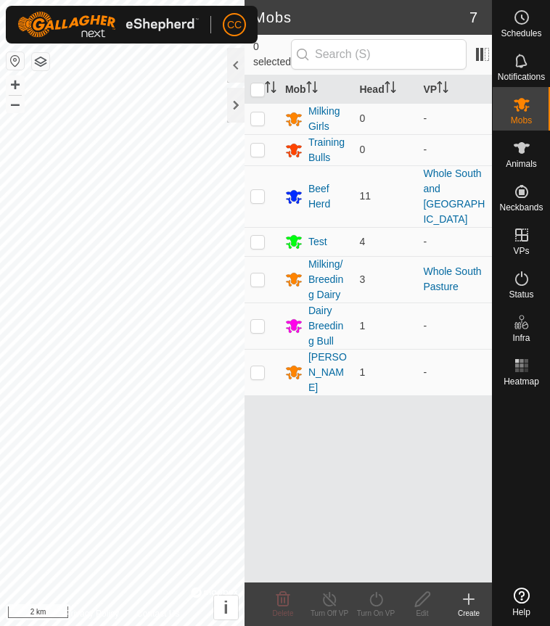  I want to click on a: Whole South Pasture, so click(452, 278).